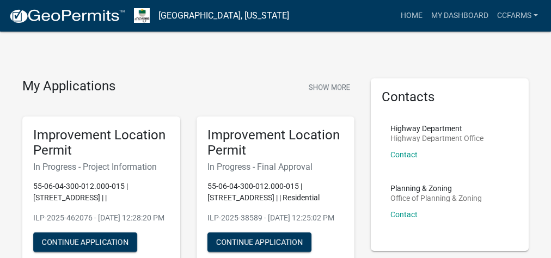  Describe the element at coordinates (436, 138) in the screenshot. I see `p: Highway Department Office` at that location.